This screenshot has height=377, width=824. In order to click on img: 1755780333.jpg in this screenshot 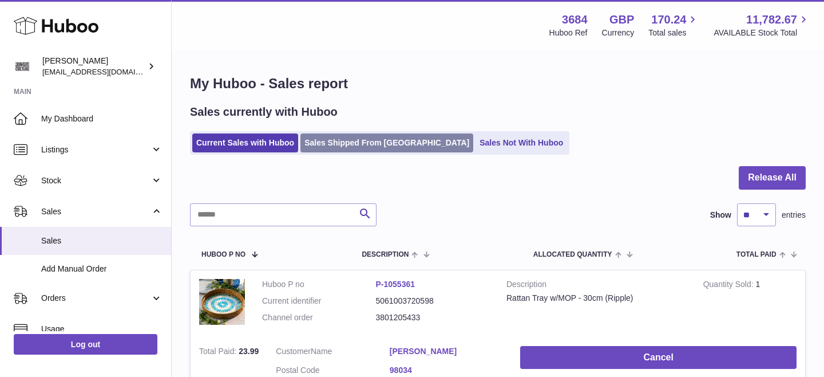, I will do `click(222, 302)`.